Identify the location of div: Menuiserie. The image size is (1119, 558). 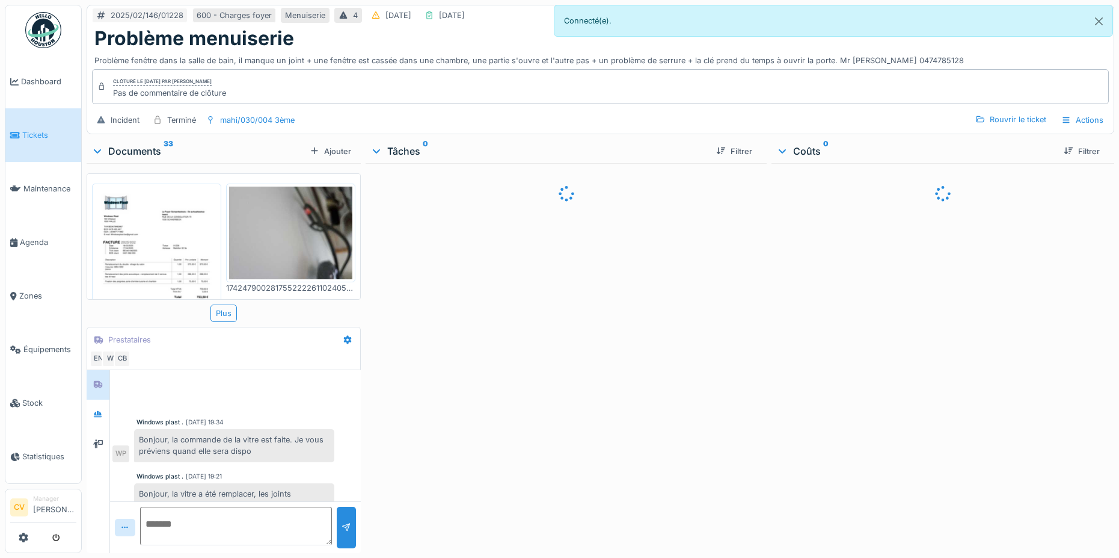
(305, 15).